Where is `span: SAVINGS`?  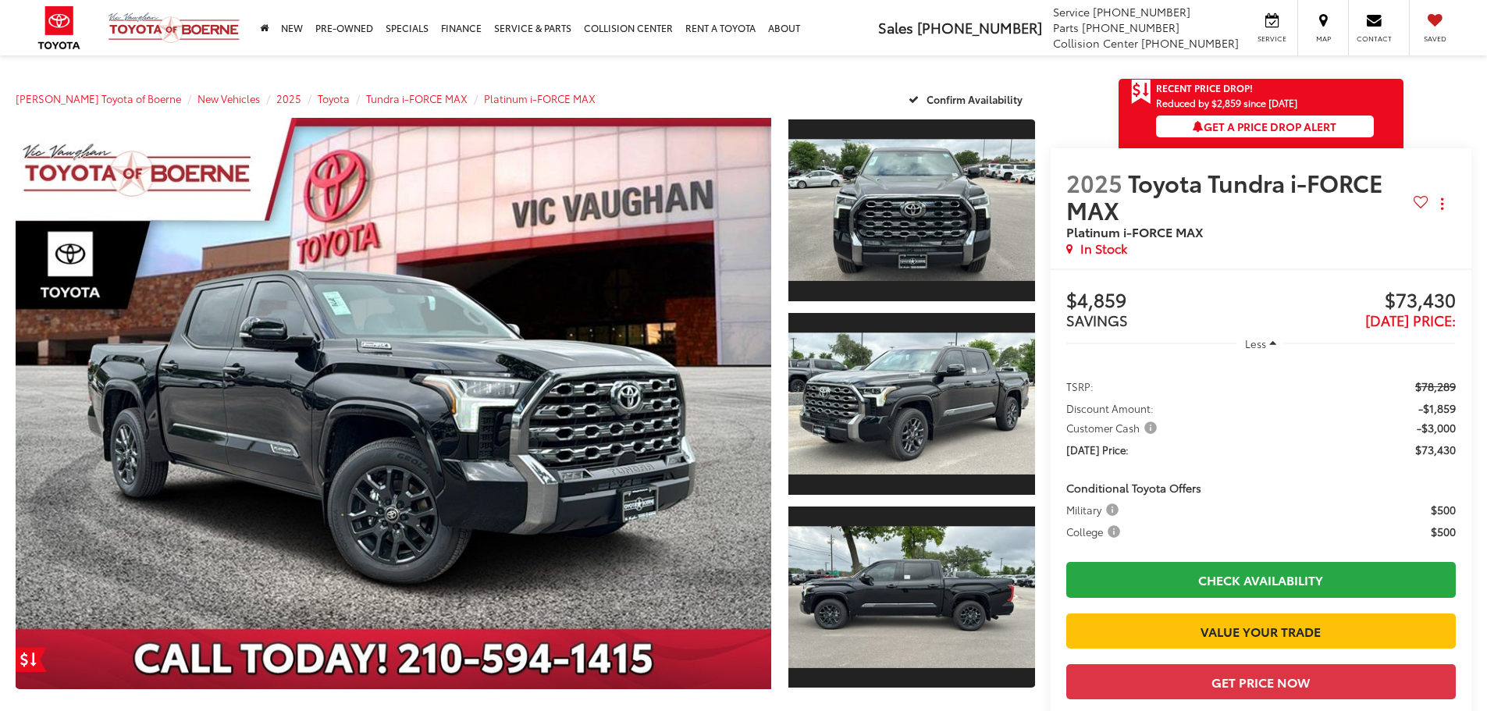 span: SAVINGS is located at coordinates (1097, 320).